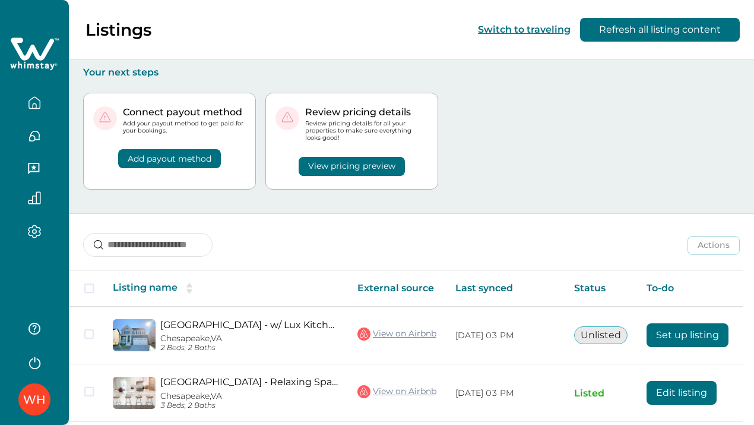  Describe the element at coordinates (169, 159) in the screenshot. I see `button: Add payout method` at that location.